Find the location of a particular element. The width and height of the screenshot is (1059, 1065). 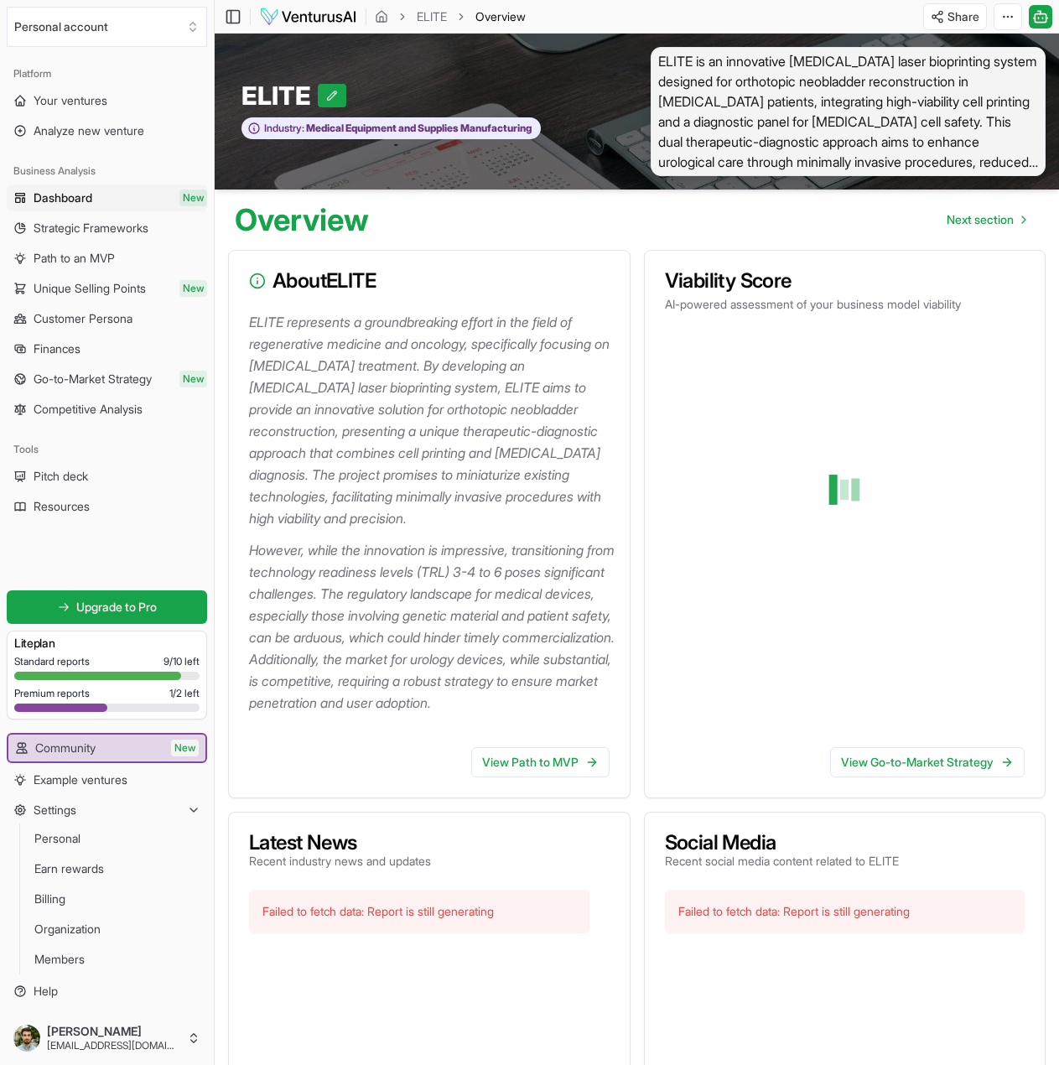

span: Path to an MVP is located at coordinates (74, 258).